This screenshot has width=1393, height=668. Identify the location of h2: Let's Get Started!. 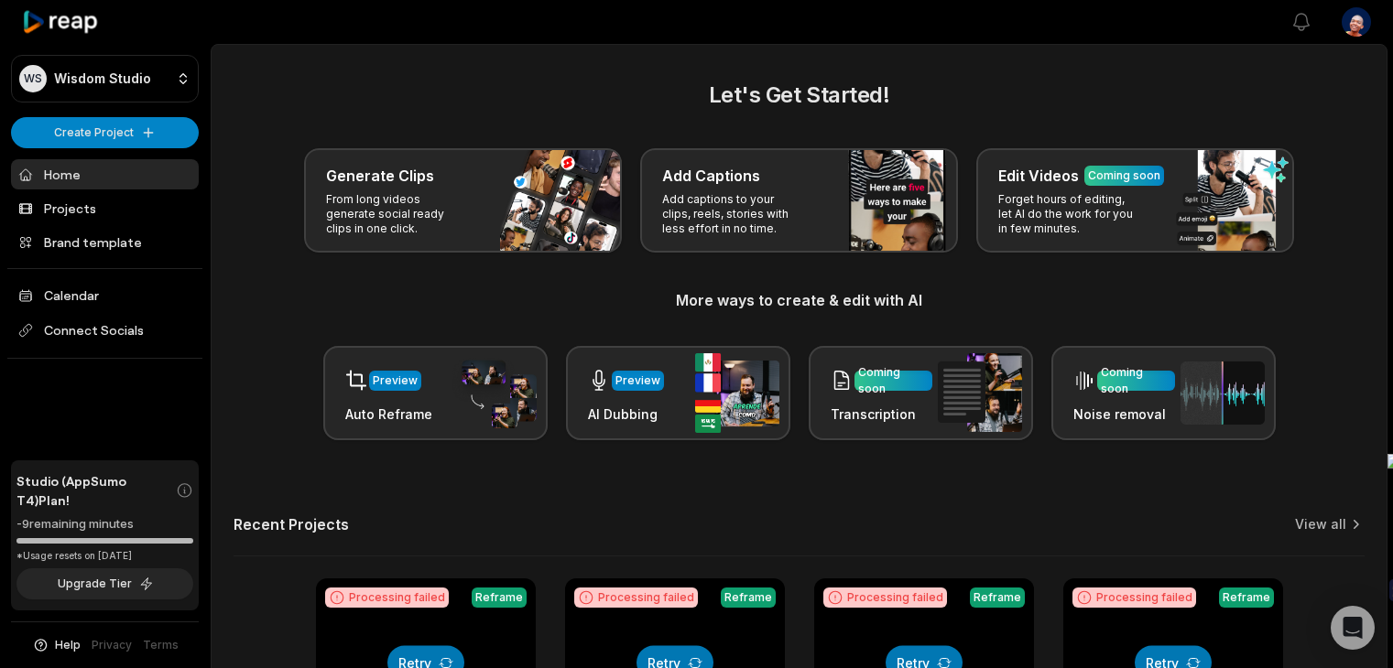
(798, 95).